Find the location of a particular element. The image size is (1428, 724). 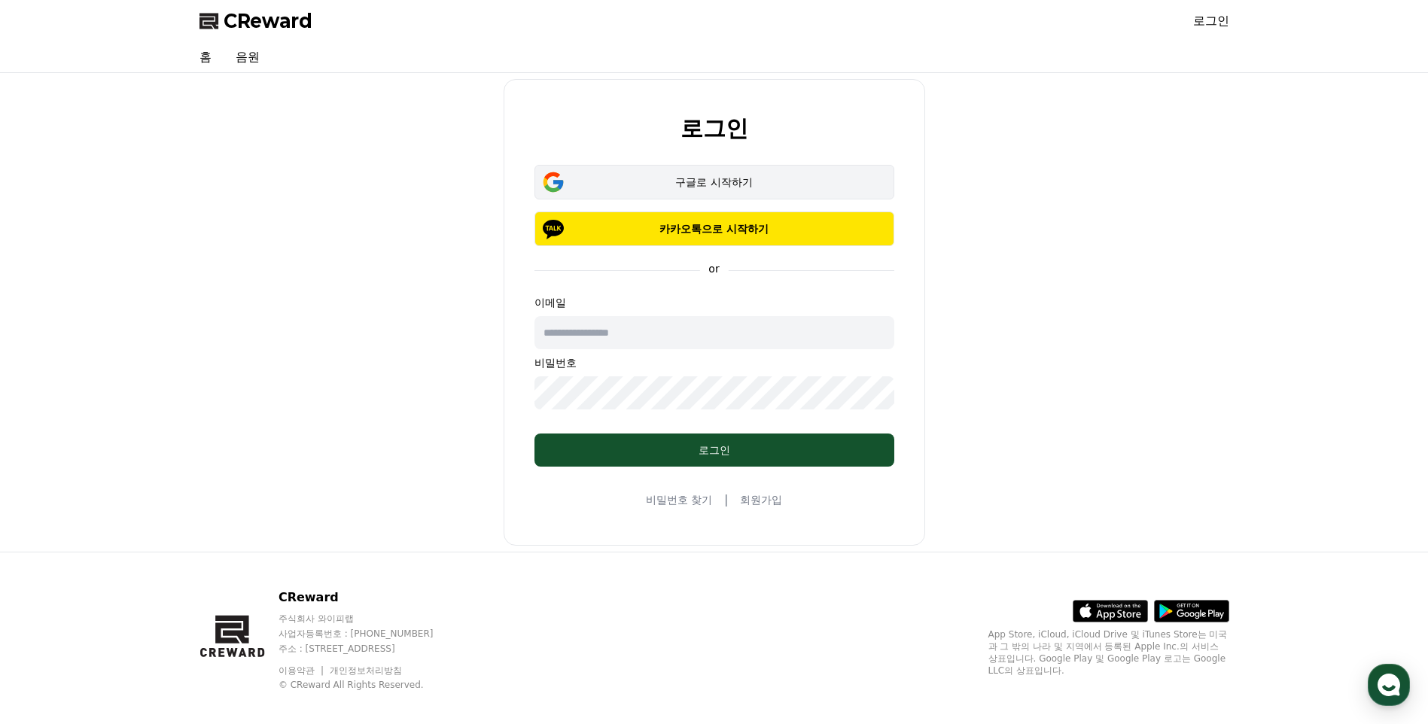

p: 이메일 is located at coordinates (714, 303).